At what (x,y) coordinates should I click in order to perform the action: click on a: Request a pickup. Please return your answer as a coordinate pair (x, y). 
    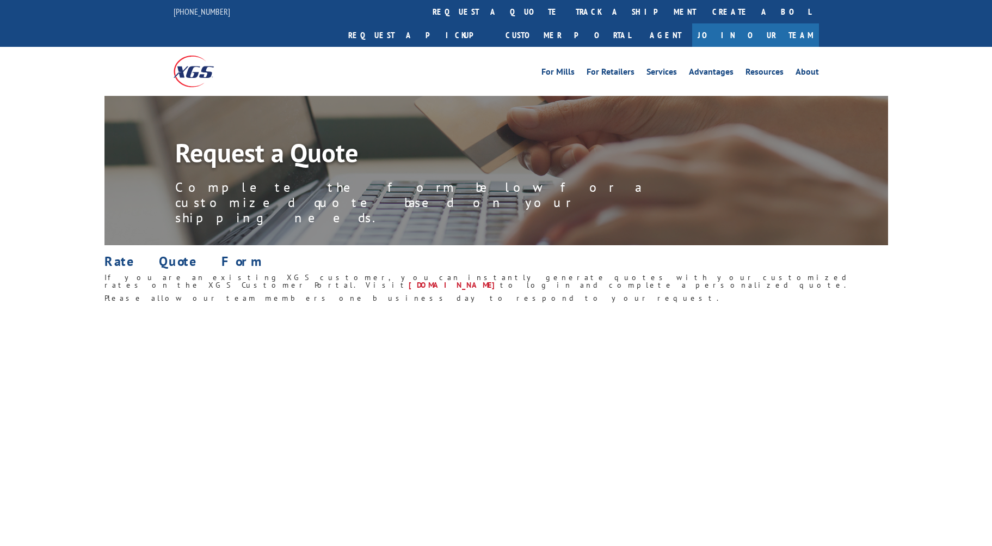
    Looking at the image, I should click on (419, 35).